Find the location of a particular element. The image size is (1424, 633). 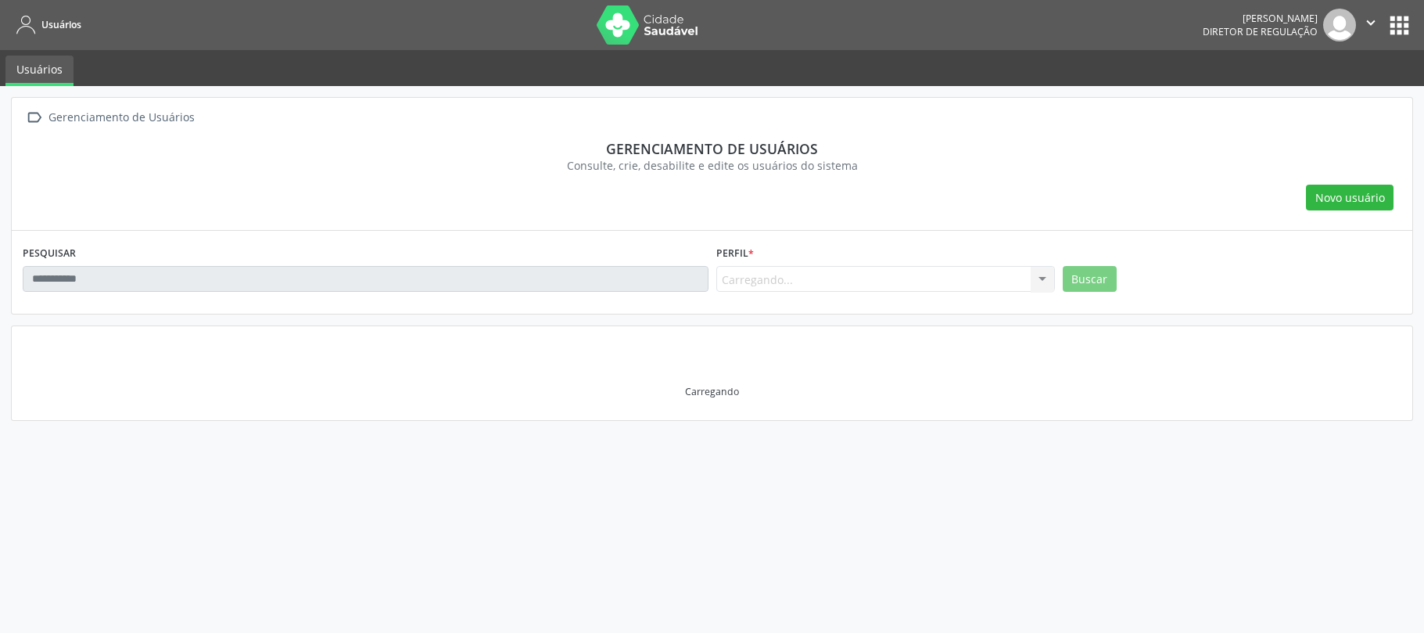

label: Perfil is located at coordinates (735, 253).